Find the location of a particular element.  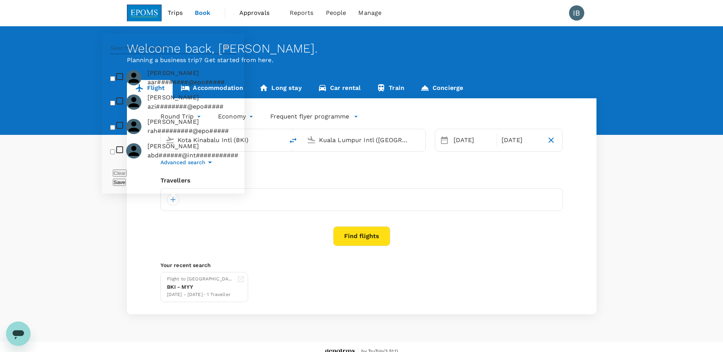

p: Frequent flyer programme is located at coordinates (310, 117).